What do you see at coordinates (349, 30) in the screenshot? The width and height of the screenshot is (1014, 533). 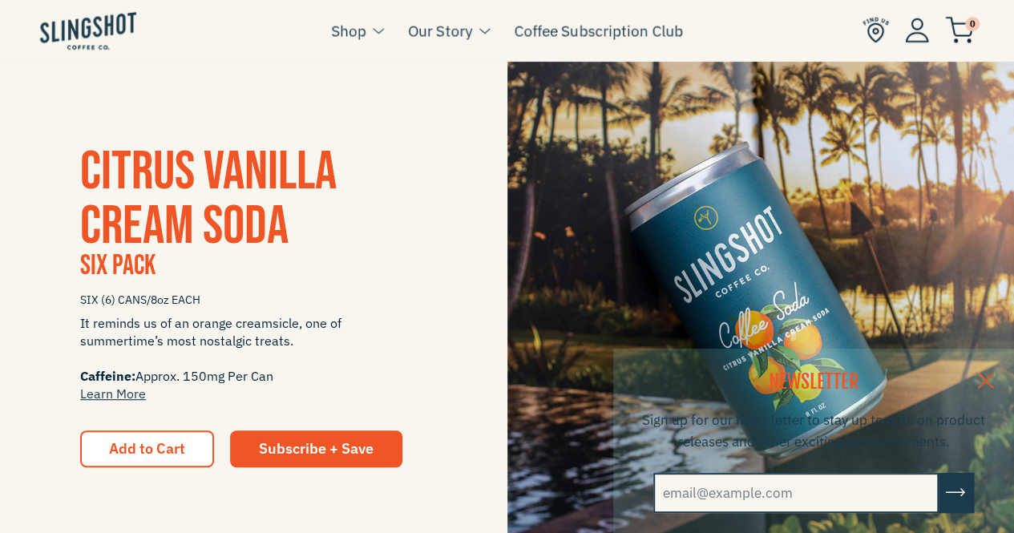 I see `a: Shop` at bounding box center [349, 30].